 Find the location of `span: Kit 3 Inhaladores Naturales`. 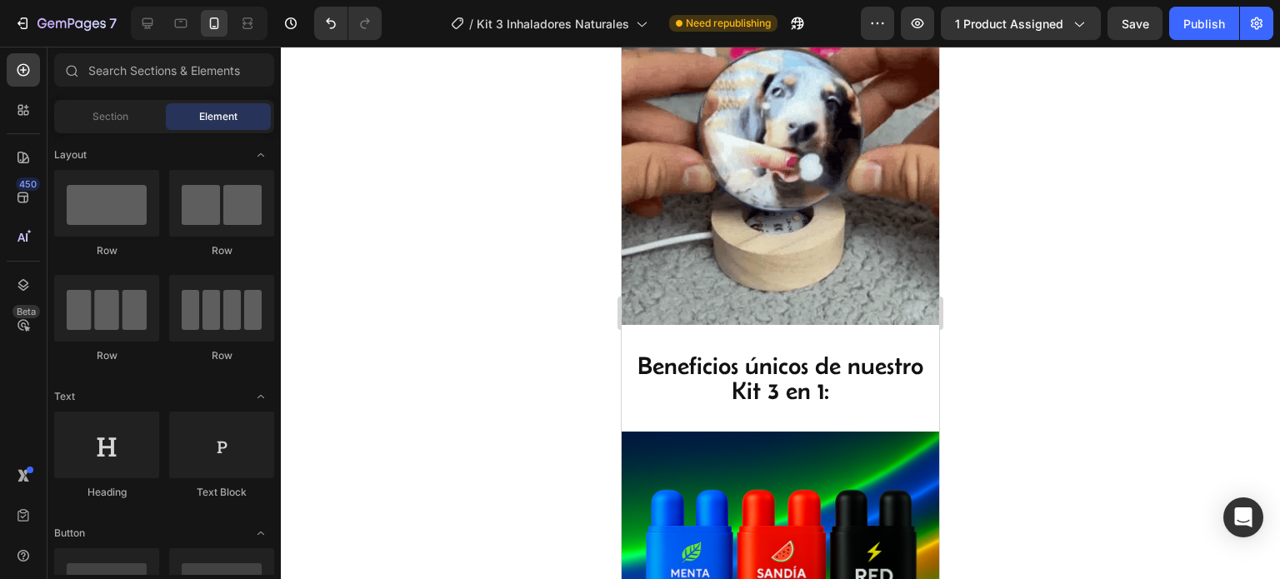

span: Kit 3 Inhaladores Naturales is located at coordinates (552, 23).